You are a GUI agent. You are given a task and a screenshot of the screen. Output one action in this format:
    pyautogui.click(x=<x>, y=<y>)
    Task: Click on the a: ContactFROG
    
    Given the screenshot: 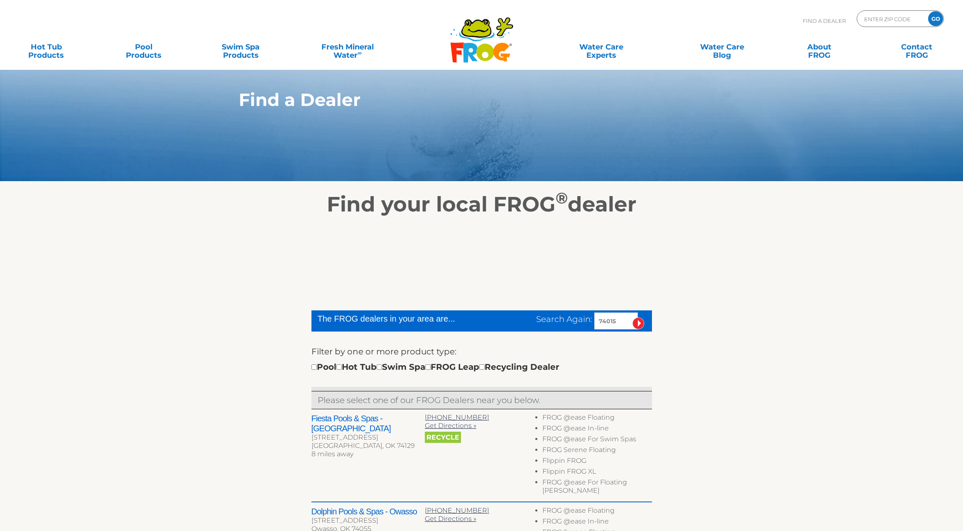 What is the action you would take?
    pyautogui.click(x=917, y=47)
    